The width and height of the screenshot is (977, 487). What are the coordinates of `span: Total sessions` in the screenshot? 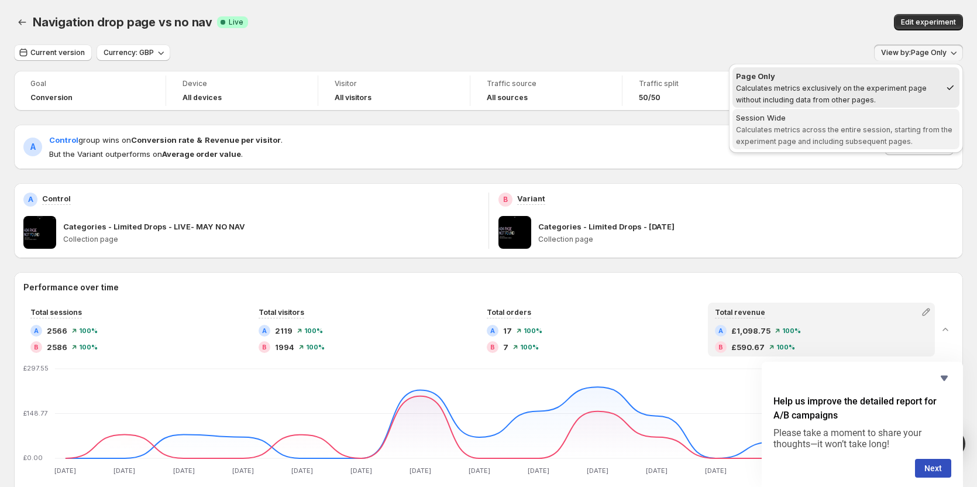 It's located at (56, 312).